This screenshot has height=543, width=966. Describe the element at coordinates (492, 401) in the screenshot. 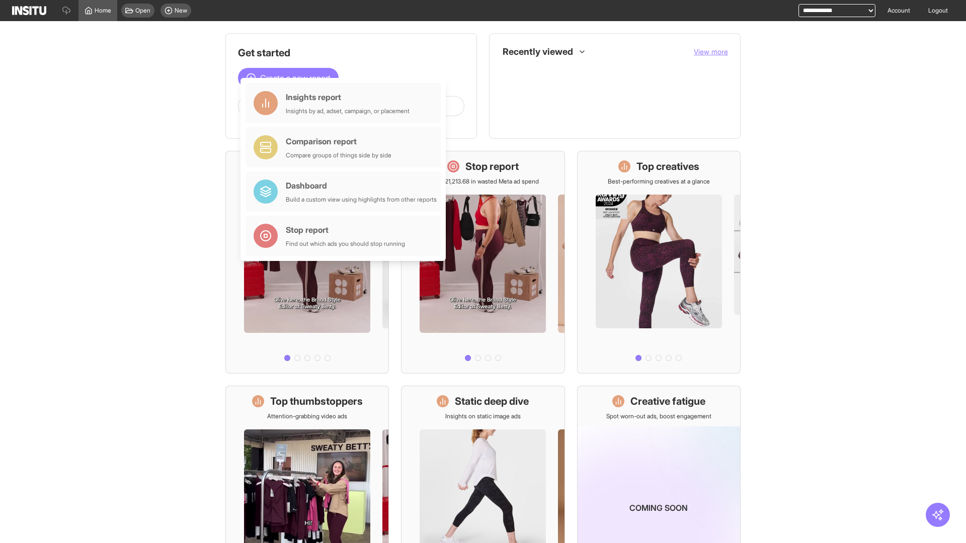

I see `h1: Static deep dive` at that location.